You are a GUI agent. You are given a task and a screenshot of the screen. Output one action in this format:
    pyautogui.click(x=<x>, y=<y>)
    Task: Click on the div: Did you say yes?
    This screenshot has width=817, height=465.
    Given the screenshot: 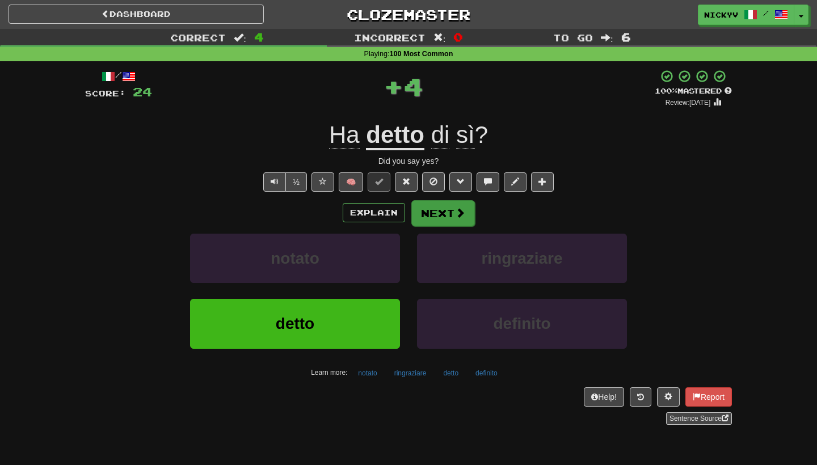 What is the action you would take?
    pyautogui.click(x=408, y=161)
    